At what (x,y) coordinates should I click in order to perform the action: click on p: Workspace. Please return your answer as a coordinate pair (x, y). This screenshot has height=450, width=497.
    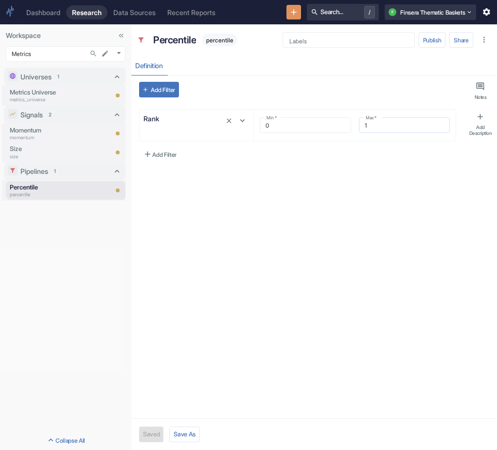
    Looking at the image, I should click on (66, 35).